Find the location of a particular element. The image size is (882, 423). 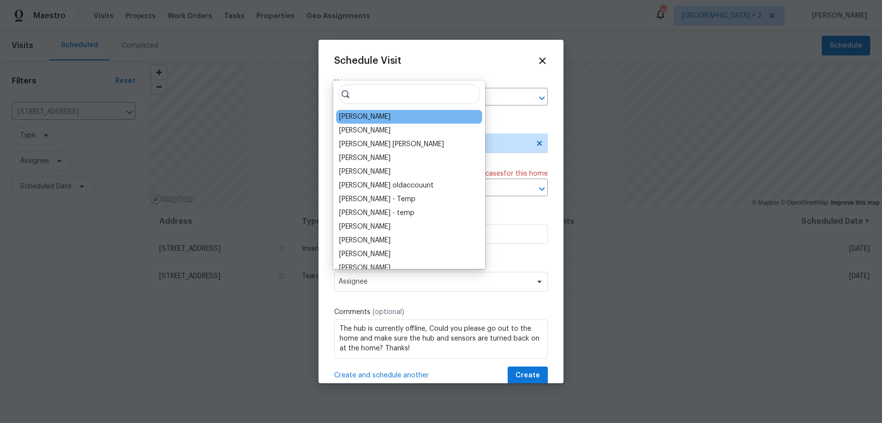

span: Close is located at coordinates (543, 61).